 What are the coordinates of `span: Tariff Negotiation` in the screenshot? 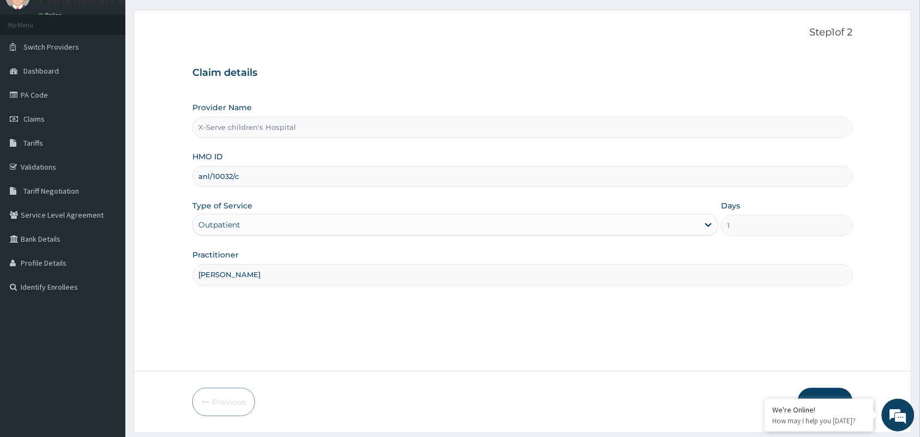 It's located at (51, 191).